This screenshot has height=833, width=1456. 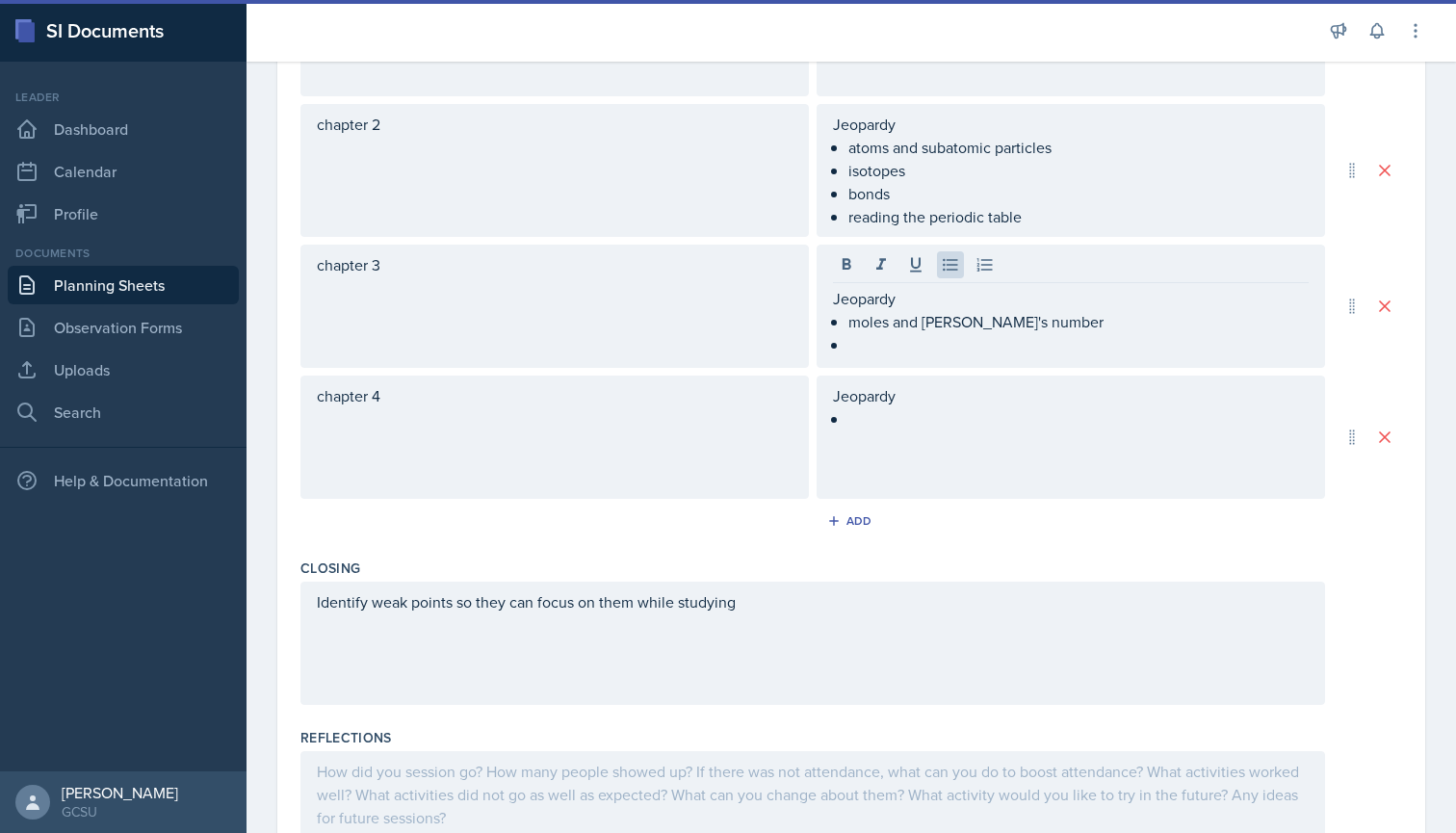 I want to click on a: Planning Sheets, so click(x=123, y=285).